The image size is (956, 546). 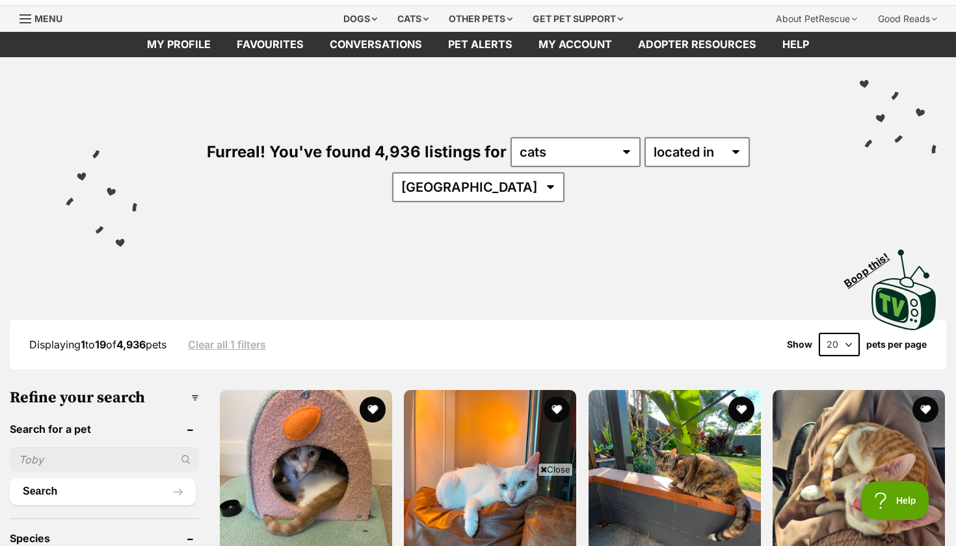 What do you see at coordinates (904, 285) in the screenshot?
I see `a: Boop this!` at bounding box center [904, 285].